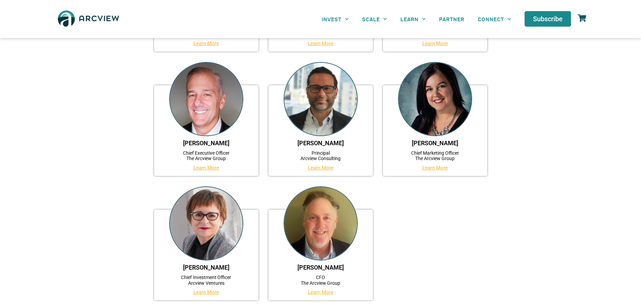 The width and height of the screenshot is (641, 307). Describe the element at coordinates (89, 19) in the screenshot. I see `img: The Arcview Group` at that location.